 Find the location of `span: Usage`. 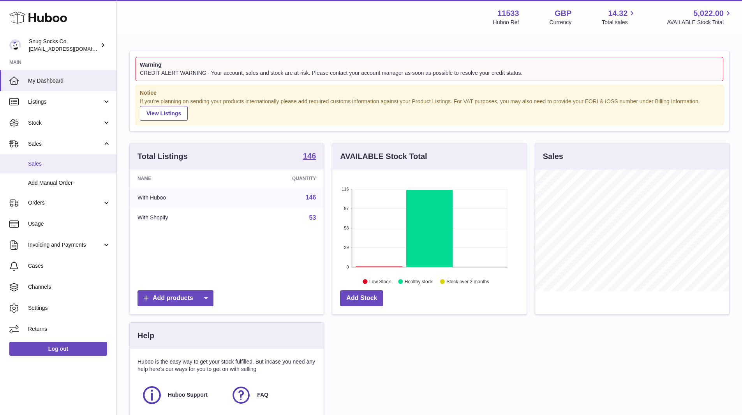

span: Usage is located at coordinates (69, 224).